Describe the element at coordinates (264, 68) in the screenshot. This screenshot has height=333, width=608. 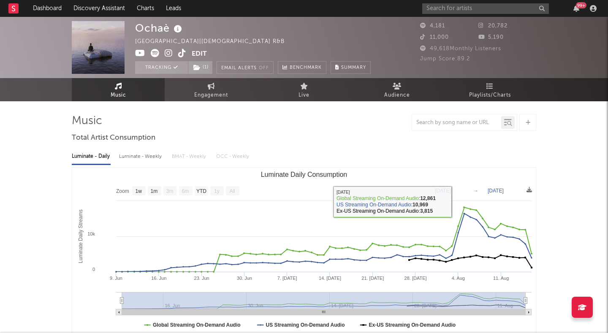
I see `em: Off` at that location.